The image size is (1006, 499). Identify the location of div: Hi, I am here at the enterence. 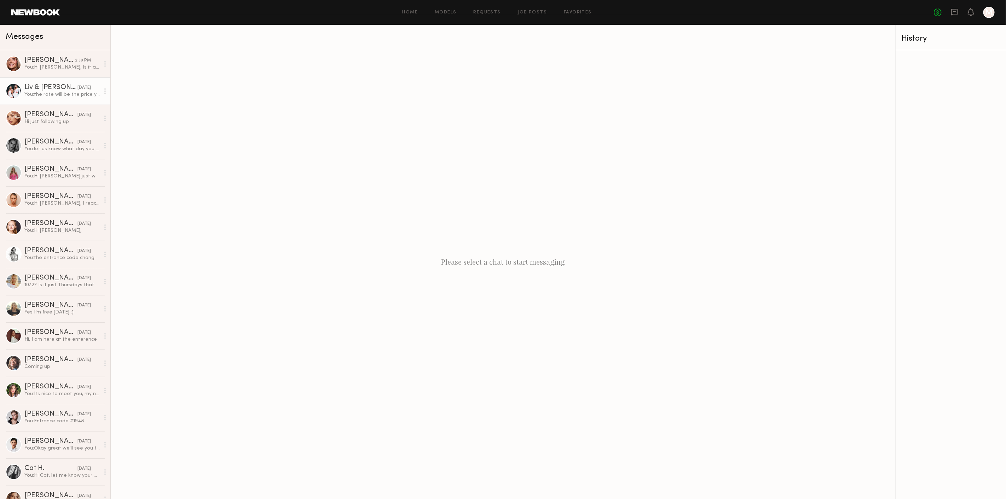
(62, 339).